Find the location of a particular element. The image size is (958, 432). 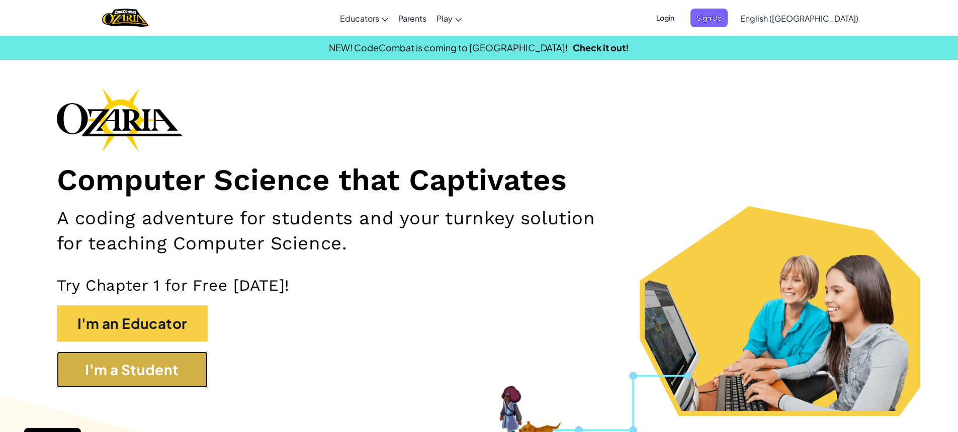

span: Play is located at coordinates (445, 18).